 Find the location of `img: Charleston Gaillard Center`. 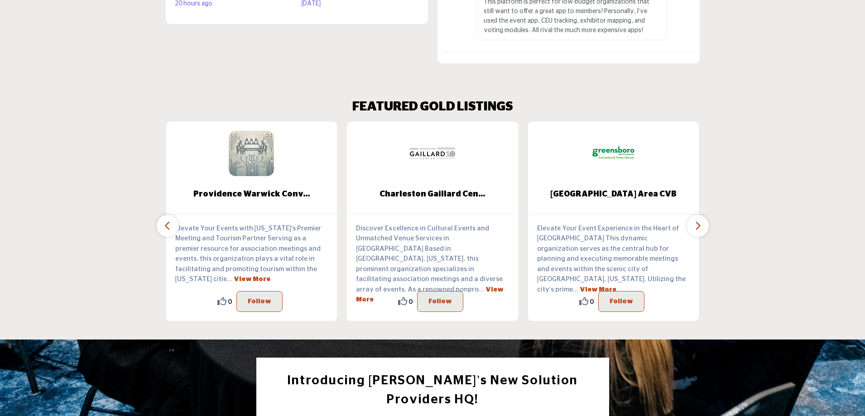

img: Charleston Gaillard Center is located at coordinates (432, 154).